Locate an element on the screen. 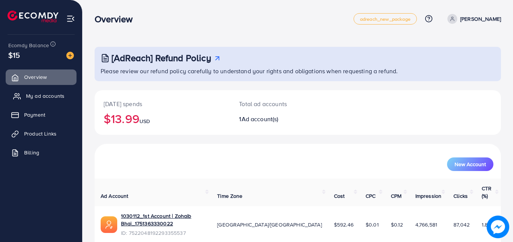  span: My ad accounts is located at coordinates (45, 96).